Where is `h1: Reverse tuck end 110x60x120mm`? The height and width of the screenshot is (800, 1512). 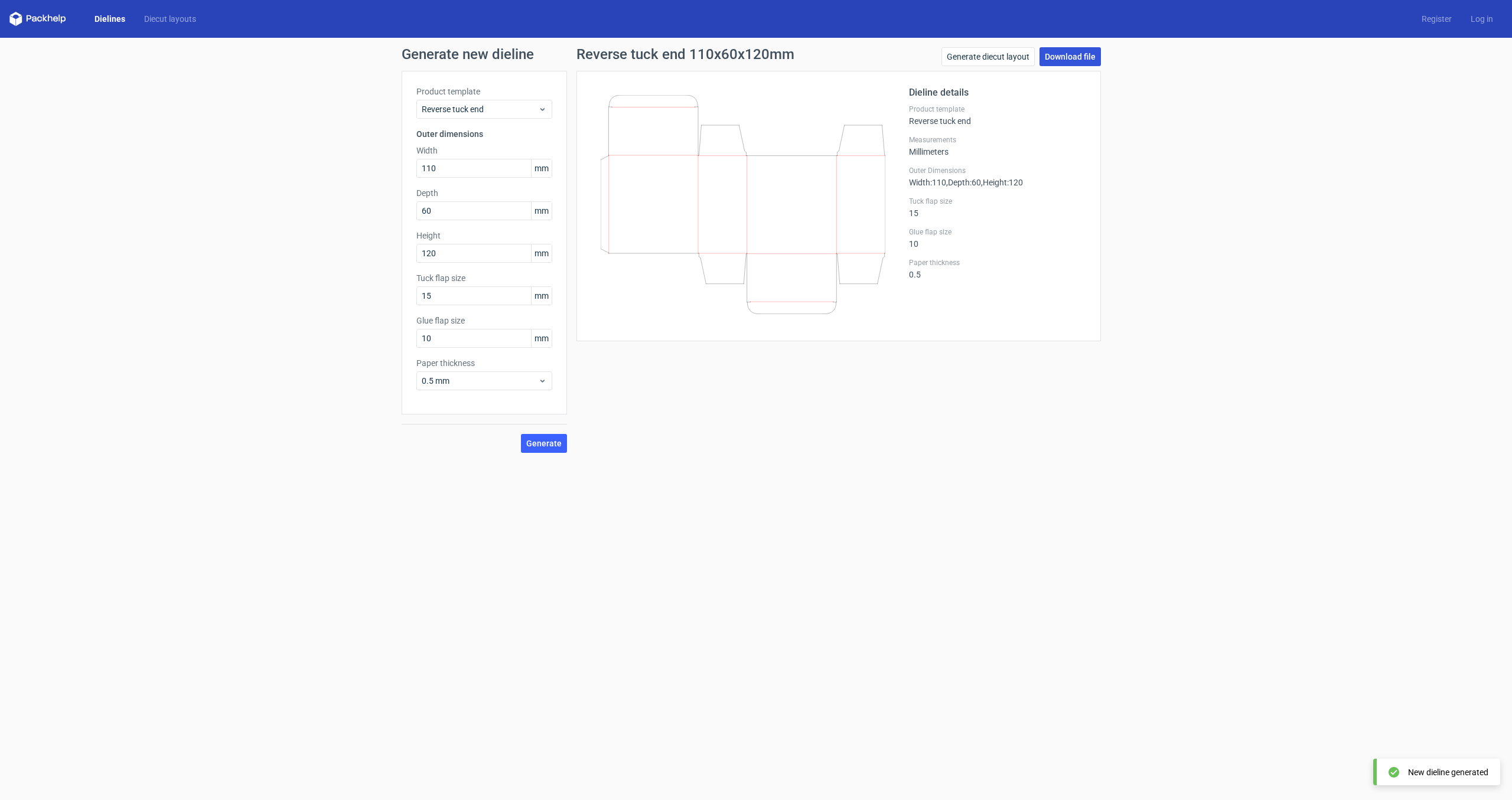 h1: Reverse tuck end 110x60x120mm is located at coordinates (685, 55).